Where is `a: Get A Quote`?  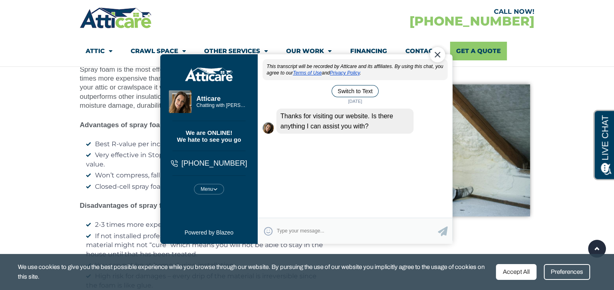
a: Get A Quote is located at coordinates (478, 51).